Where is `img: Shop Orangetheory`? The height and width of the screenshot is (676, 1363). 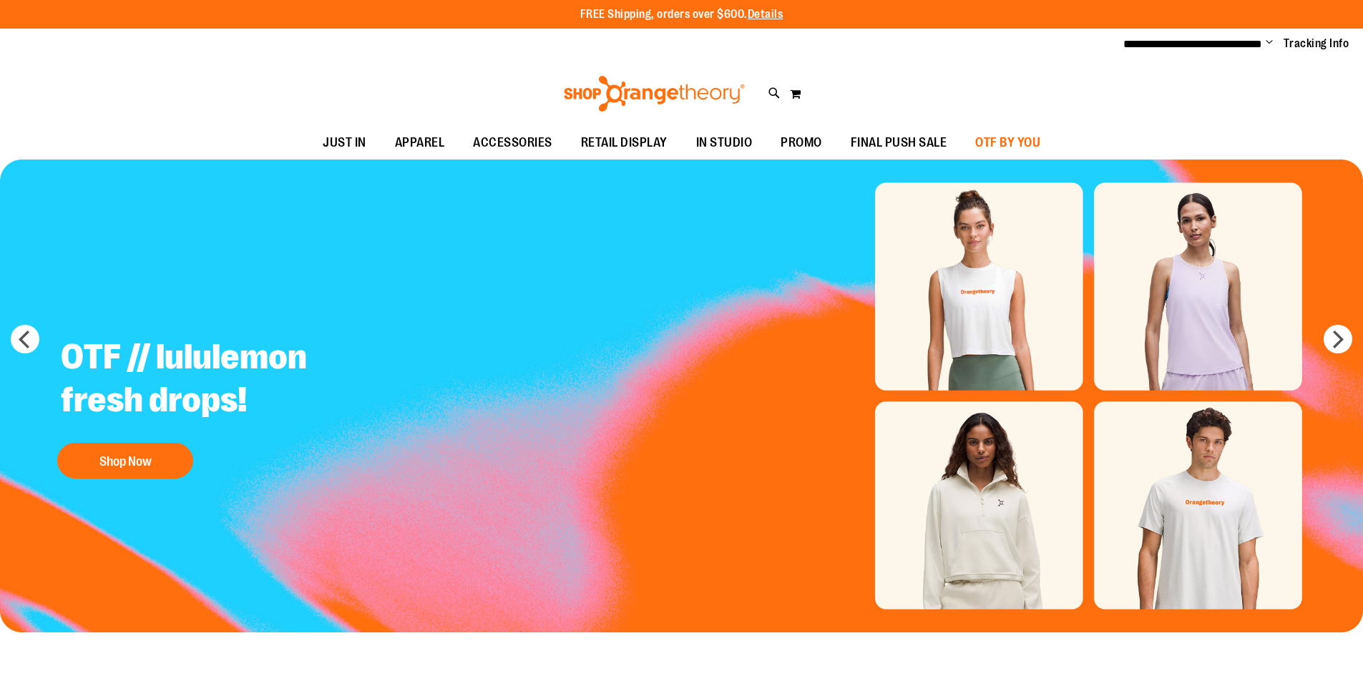
img: Shop Orangetheory is located at coordinates (654, 94).